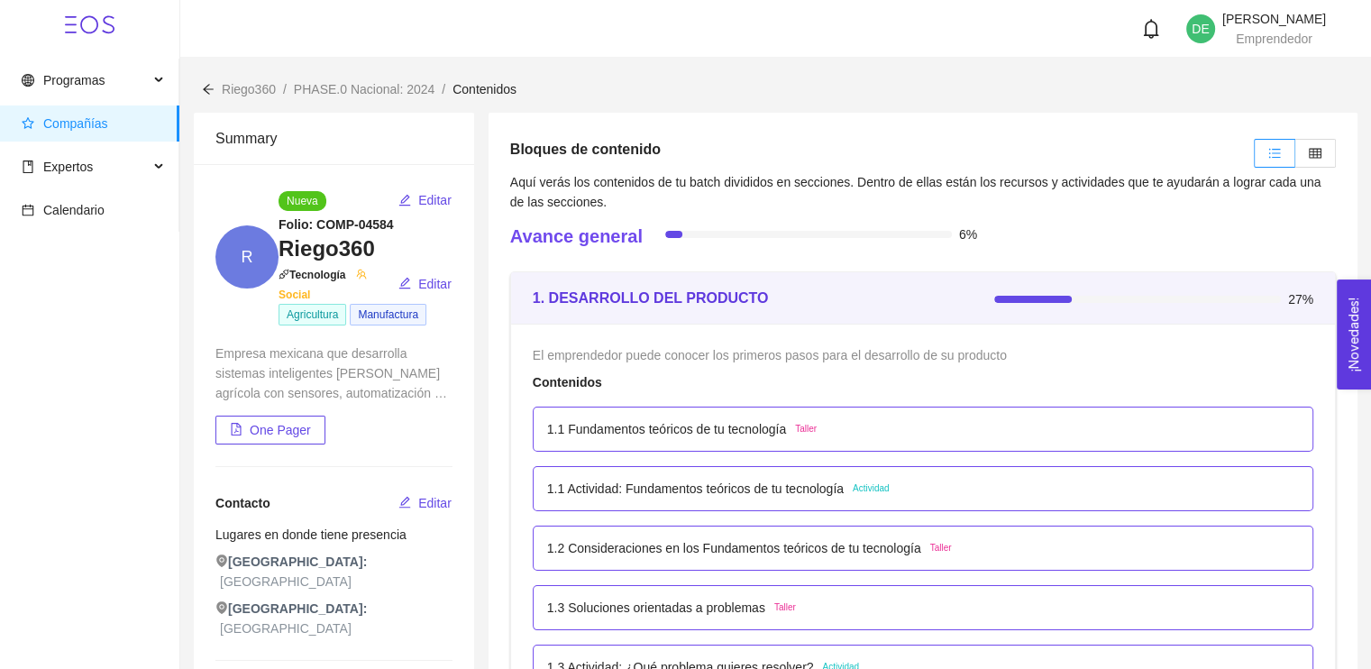 The image size is (1371, 669). I want to click on span: PHASE.0 Nacional: 2024, so click(364, 89).